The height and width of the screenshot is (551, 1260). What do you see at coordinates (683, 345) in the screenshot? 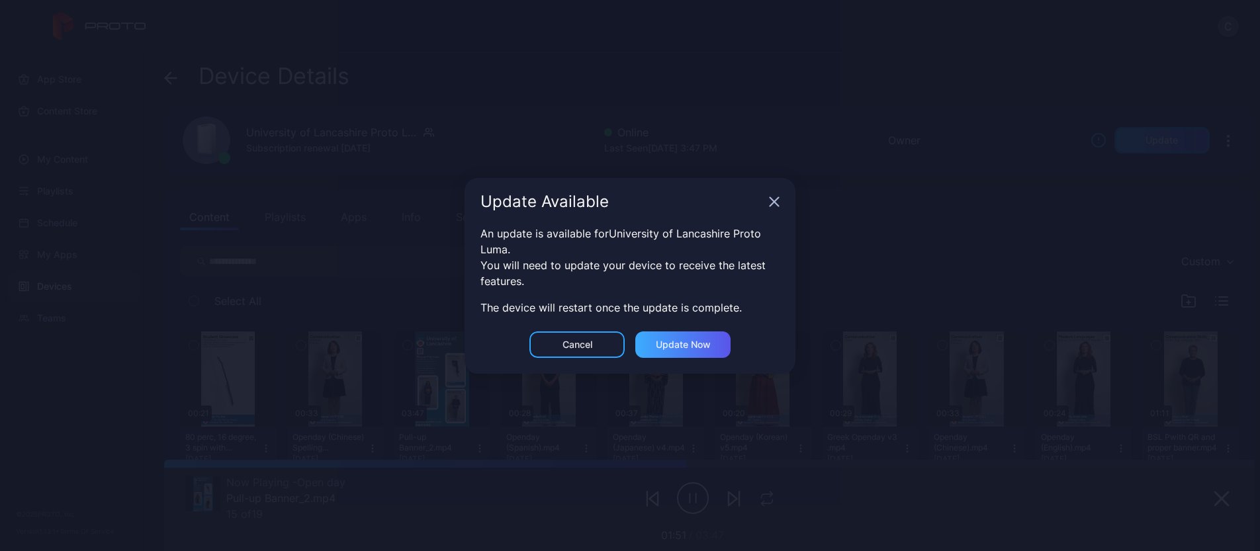
I see `button: Update now` at bounding box center [683, 345].